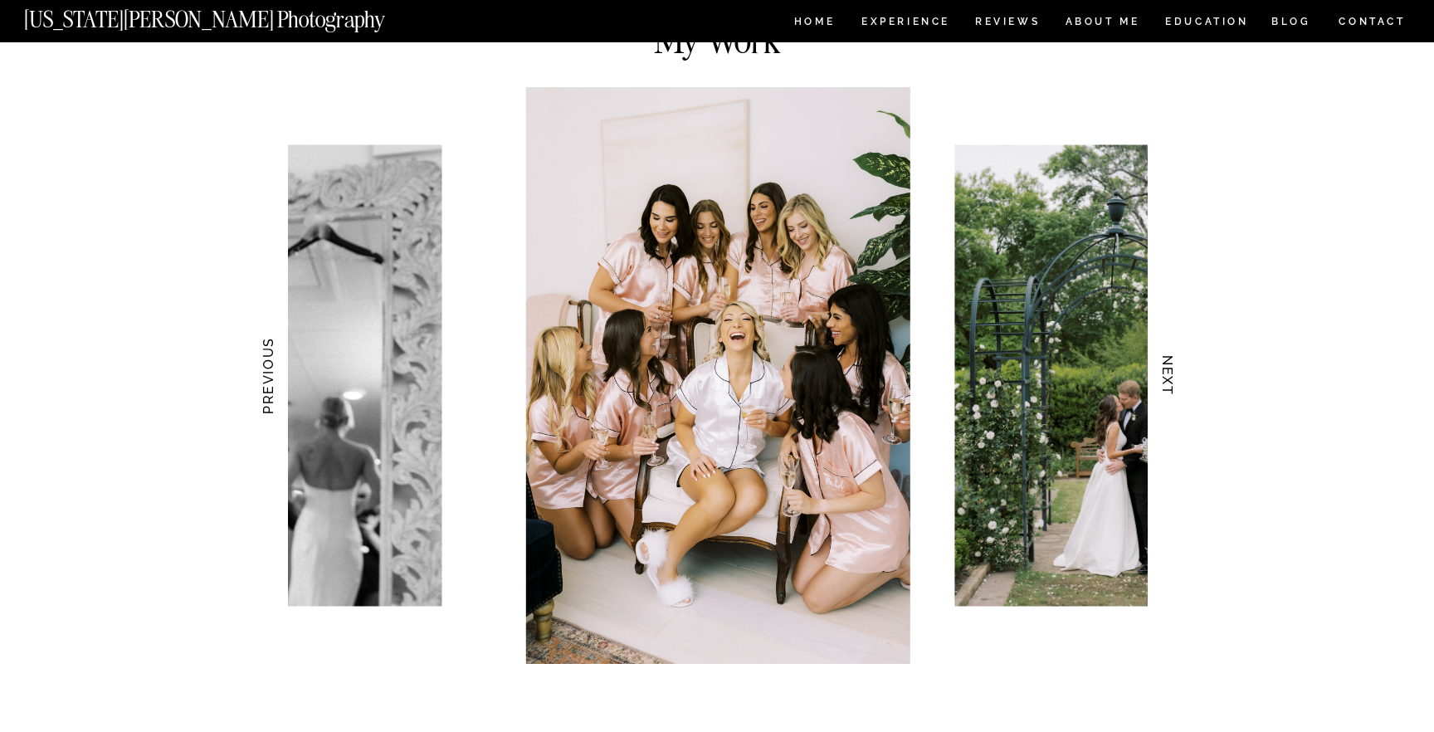 The image size is (1434, 732). What do you see at coordinates (1206, 23) in the screenshot?
I see `a: EDUCATION` at bounding box center [1206, 23].